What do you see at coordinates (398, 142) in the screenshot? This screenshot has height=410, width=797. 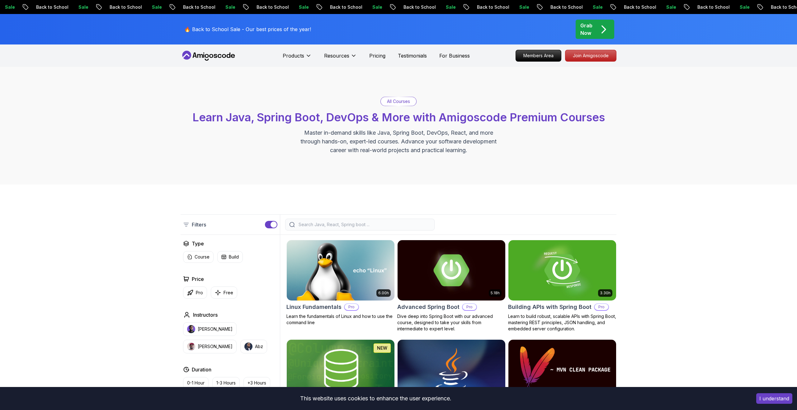 I see `p: Master in-demand skills like Java, Spring Boot, DevOps, React, and more through hands-on, expert-...` at bounding box center [398, 142].